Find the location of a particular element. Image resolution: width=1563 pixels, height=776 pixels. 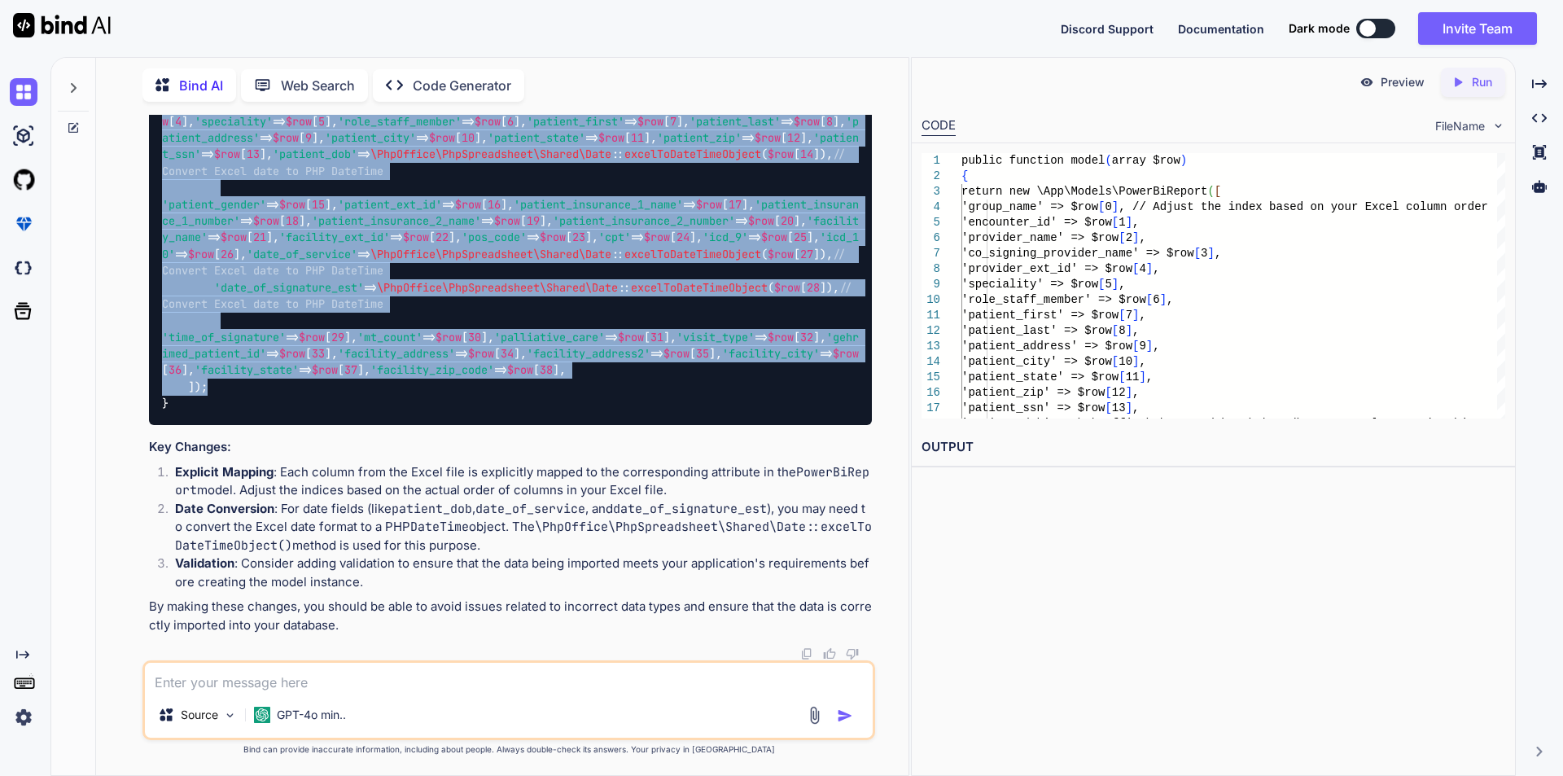

span: 'gehrimed_patient_id' is located at coordinates (510, 345).